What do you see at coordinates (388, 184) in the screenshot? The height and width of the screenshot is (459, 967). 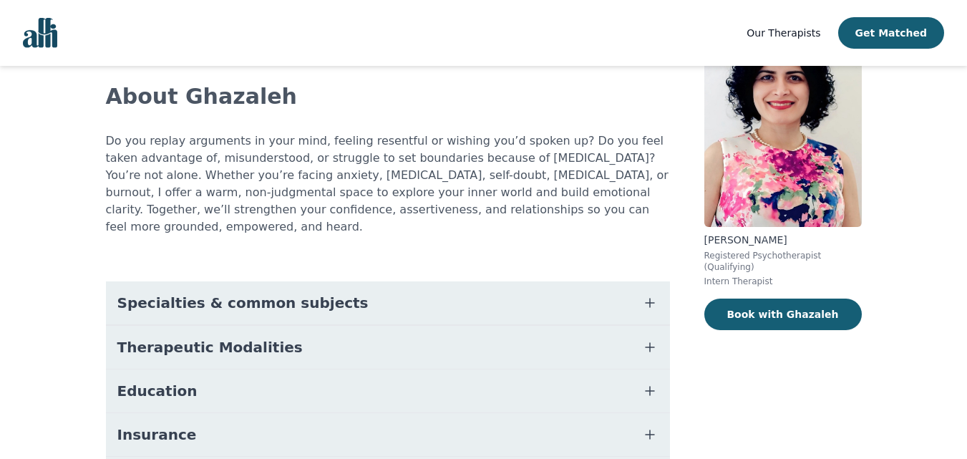 I see `p: Do you replay arguments in your mind, feeling resentful or wishing you’d spoken up? Do you feel t...` at bounding box center [388, 184].